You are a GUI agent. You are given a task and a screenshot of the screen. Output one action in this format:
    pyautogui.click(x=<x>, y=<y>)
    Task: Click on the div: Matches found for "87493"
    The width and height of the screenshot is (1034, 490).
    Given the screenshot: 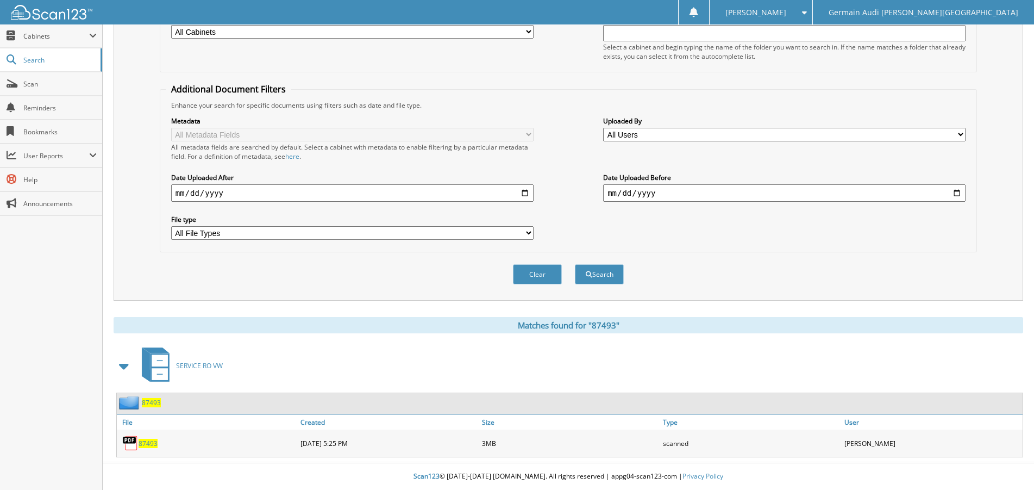 What is the action you would take?
    pyautogui.click(x=568, y=325)
    